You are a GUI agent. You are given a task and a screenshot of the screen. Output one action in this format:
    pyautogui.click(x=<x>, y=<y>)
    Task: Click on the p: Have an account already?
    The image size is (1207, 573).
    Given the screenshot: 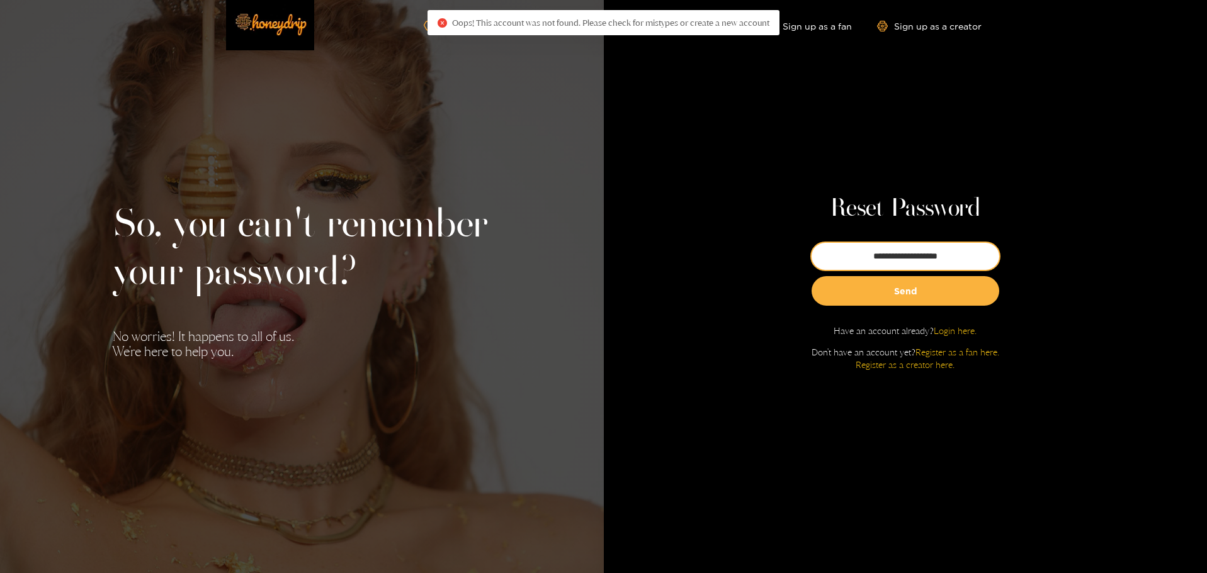 What is the action you would take?
    pyautogui.click(x=905, y=331)
    